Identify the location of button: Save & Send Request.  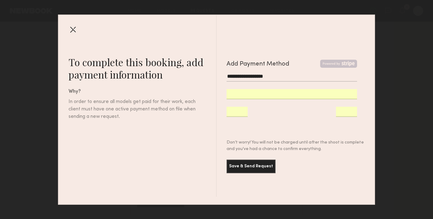
(251, 167).